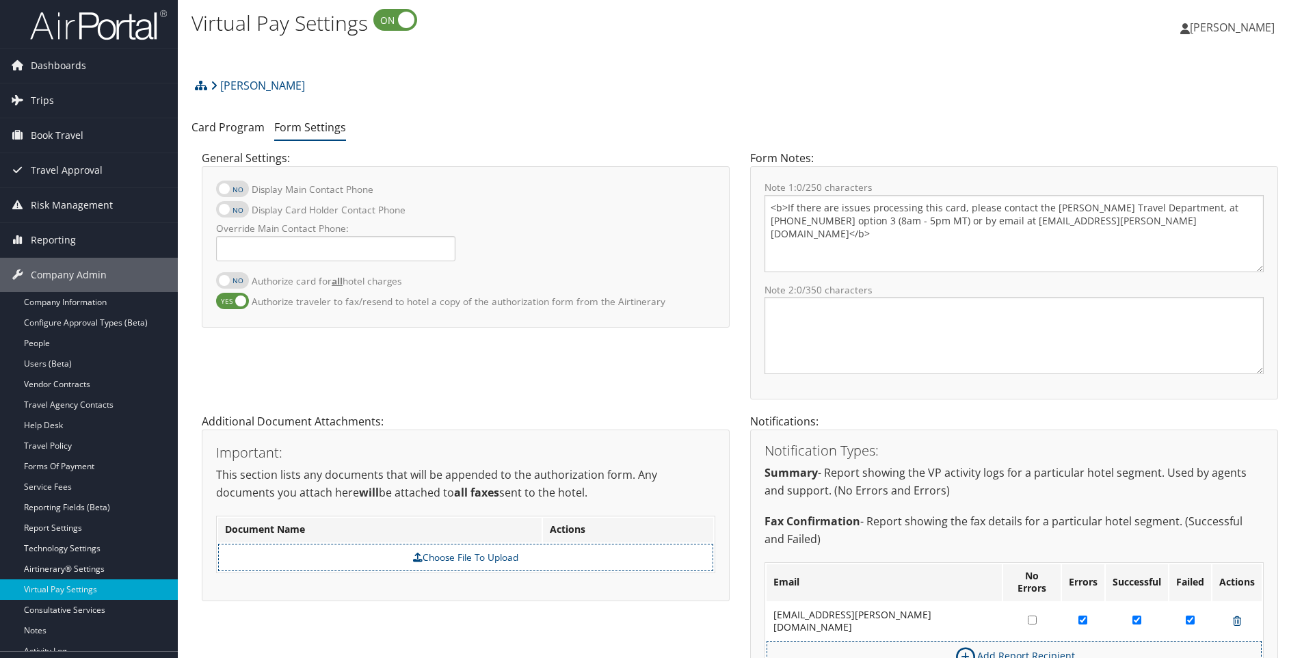 The image size is (1302, 658). What do you see at coordinates (1083, 582) in the screenshot?
I see `th: Errors` at bounding box center [1083, 582].